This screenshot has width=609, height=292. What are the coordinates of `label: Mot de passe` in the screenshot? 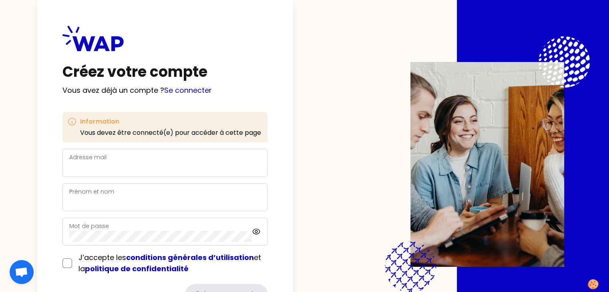 It's located at (89, 226).